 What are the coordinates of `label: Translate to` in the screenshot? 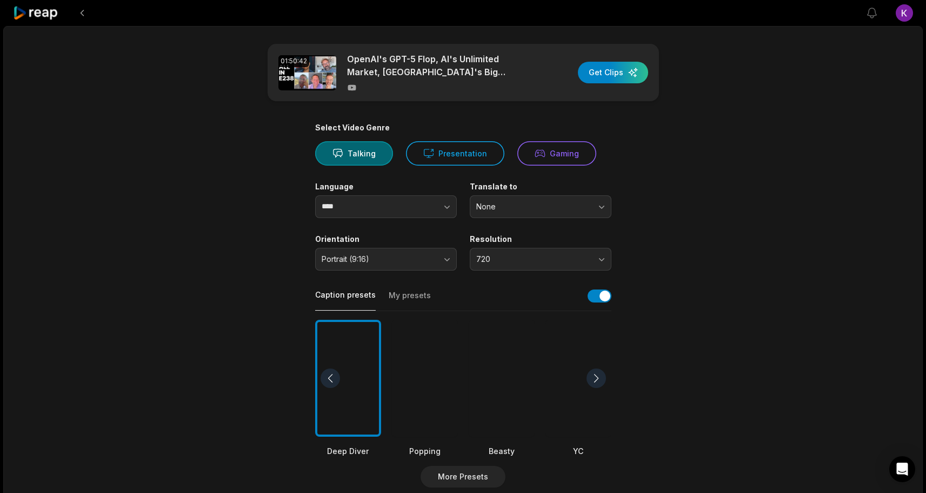 It's located at (541, 187).